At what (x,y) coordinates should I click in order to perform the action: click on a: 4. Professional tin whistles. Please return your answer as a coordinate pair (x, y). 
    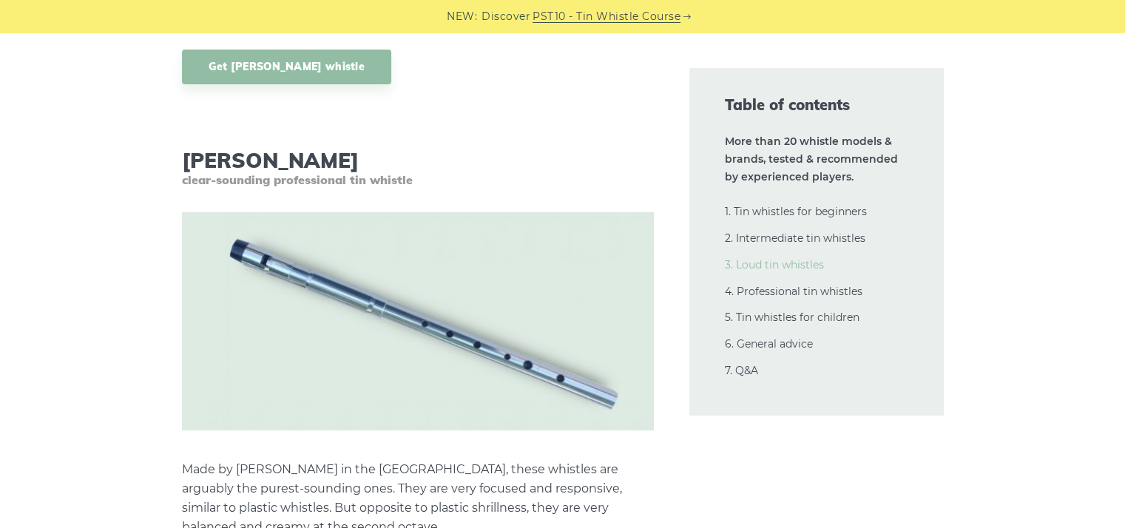
    Looking at the image, I should click on (794, 292).